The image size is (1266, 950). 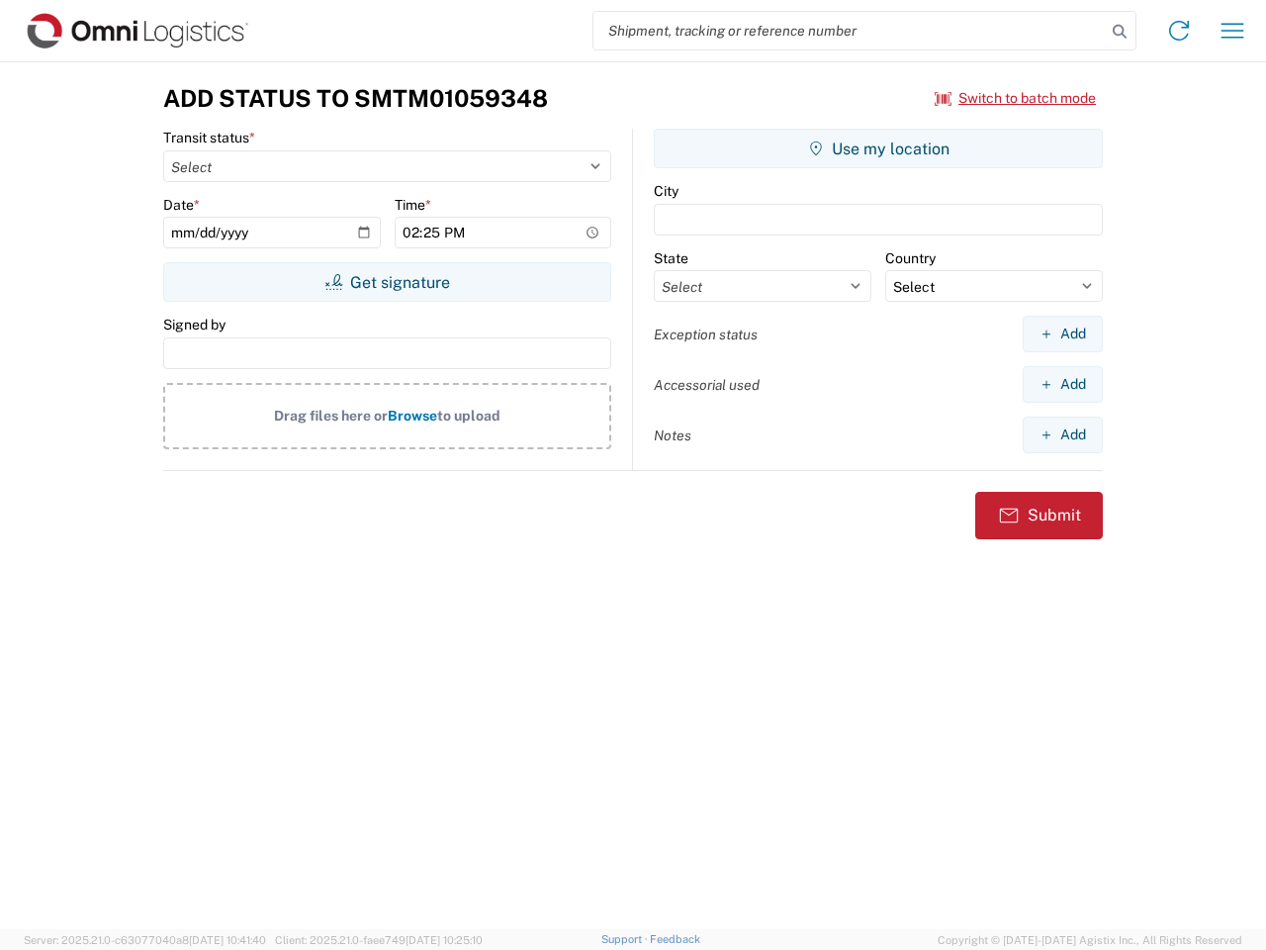 I want to click on span: to upload, so click(x=469, y=415).